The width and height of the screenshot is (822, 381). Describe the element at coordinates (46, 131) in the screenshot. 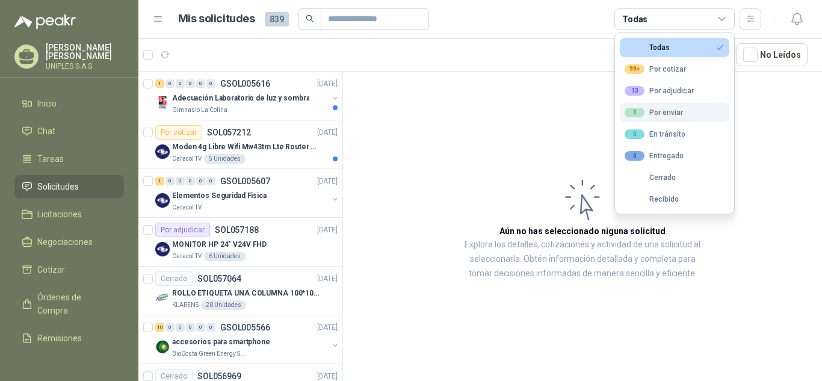

I see `span: Chat` at that location.